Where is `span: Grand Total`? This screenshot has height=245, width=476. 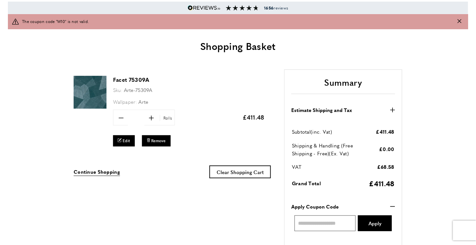
span: Grand Total is located at coordinates (306, 183).